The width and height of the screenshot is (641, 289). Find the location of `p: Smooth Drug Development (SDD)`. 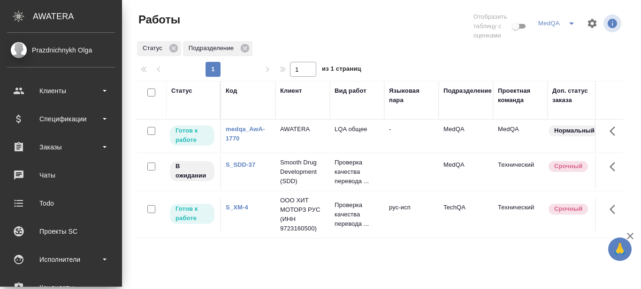

p: Smooth Drug Development (SDD) is located at coordinates (303, 172).